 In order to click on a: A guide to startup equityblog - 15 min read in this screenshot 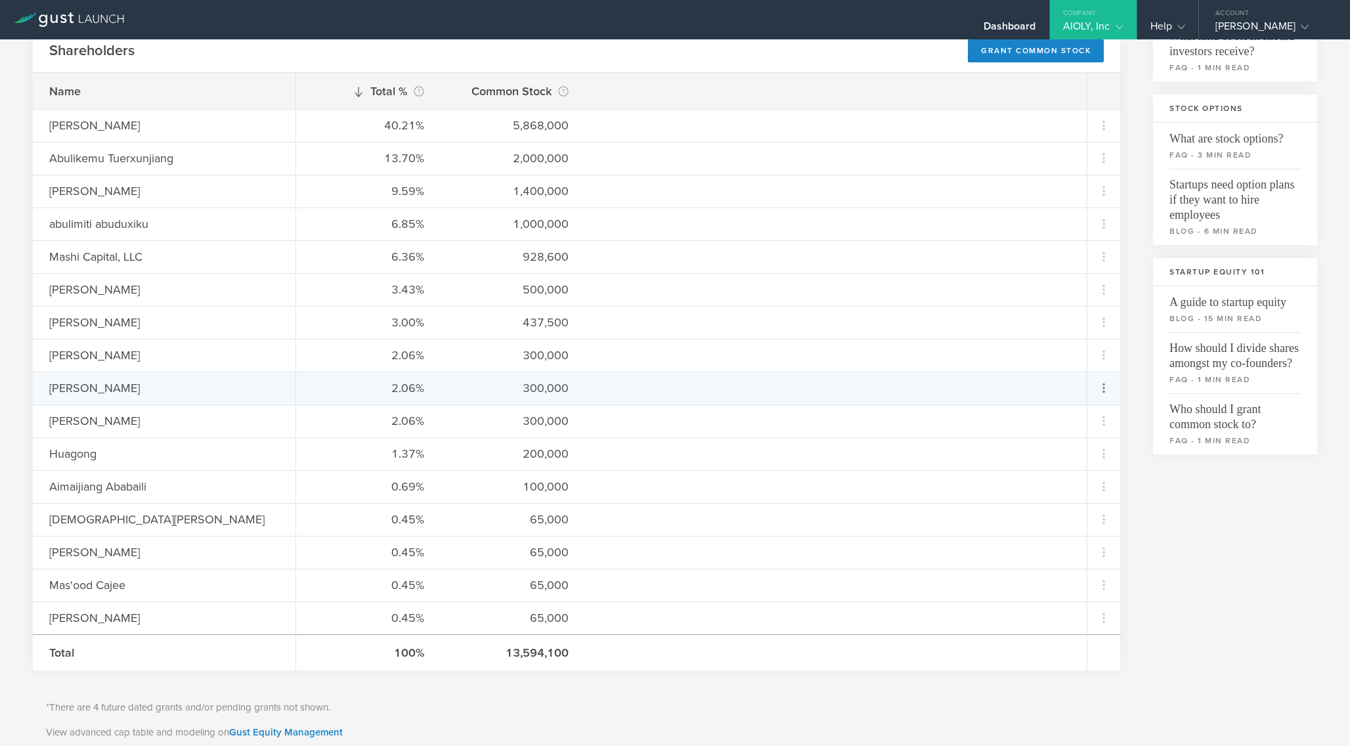, I will do `click(1235, 309)`.